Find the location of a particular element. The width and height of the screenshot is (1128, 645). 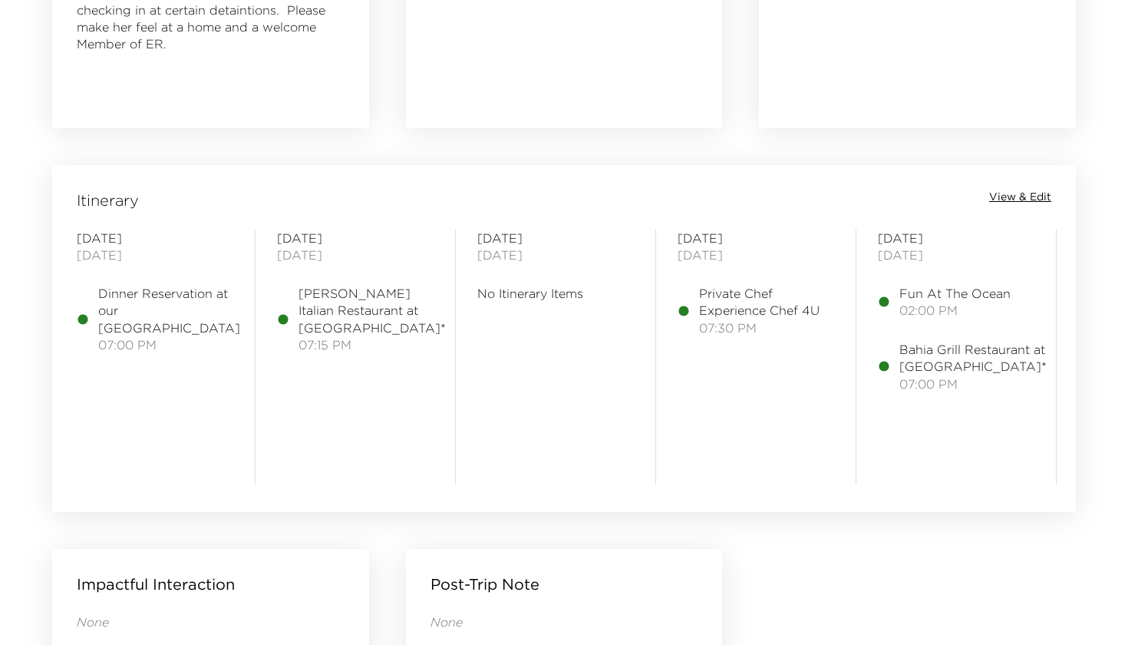

span: No Itinerary Items is located at coordinates (556, 293).